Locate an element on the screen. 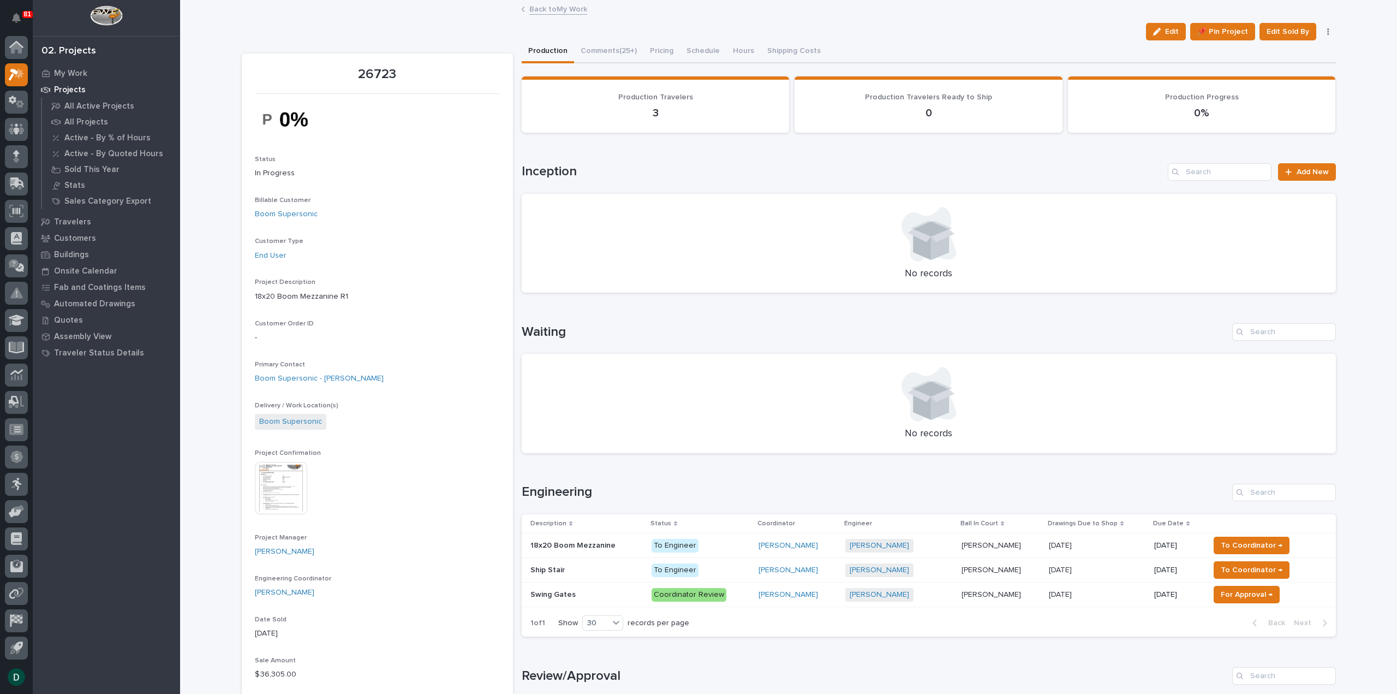 Image resolution: width=1397 pixels, height=694 pixels. p: 0 is located at coordinates (928, 113).